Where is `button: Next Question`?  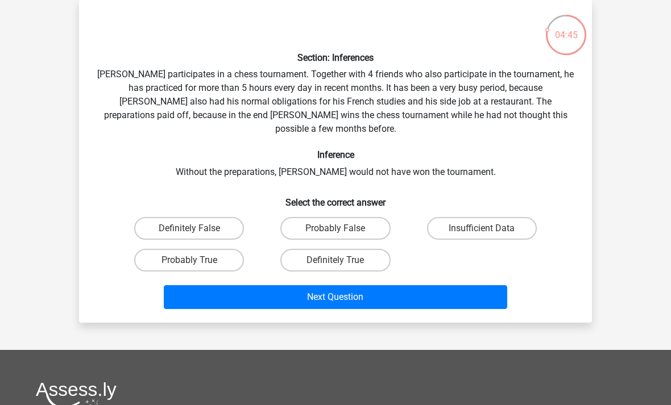 button: Next Question is located at coordinates (335, 297).